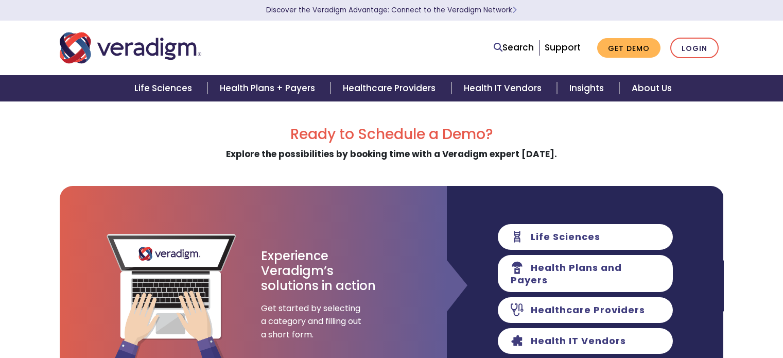 The width and height of the screenshot is (783, 358). I want to click on a: Health IT Vendors, so click(504, 88).